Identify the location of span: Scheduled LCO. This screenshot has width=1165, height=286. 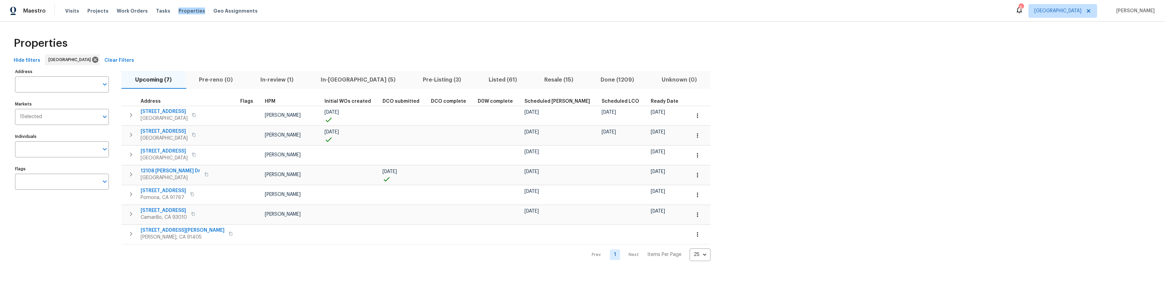
(620, 101).